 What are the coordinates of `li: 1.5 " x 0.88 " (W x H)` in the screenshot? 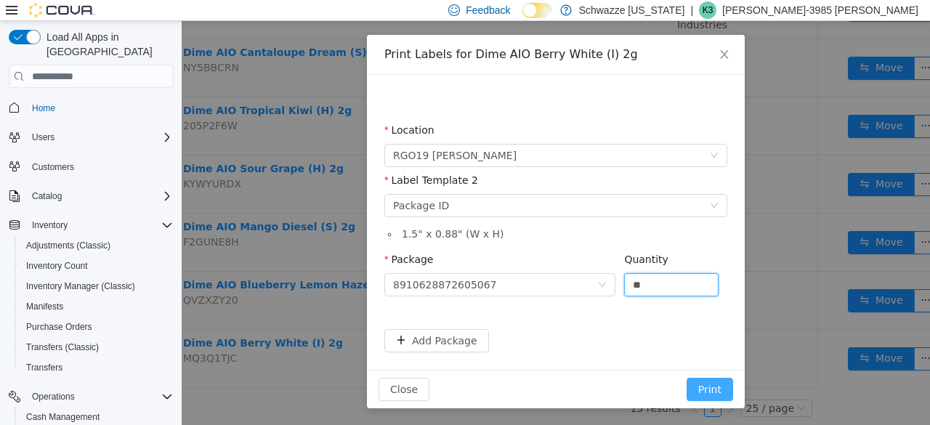 It's located at (381, 213).